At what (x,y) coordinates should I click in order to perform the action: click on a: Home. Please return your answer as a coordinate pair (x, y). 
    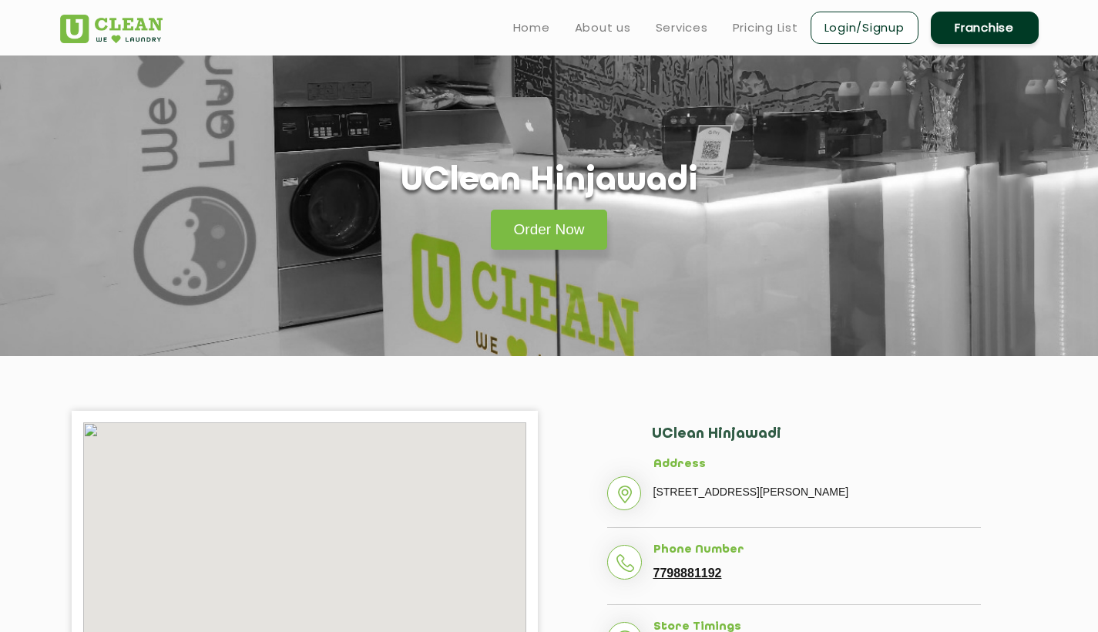
    Looking at the image, I should click on (531, 28).